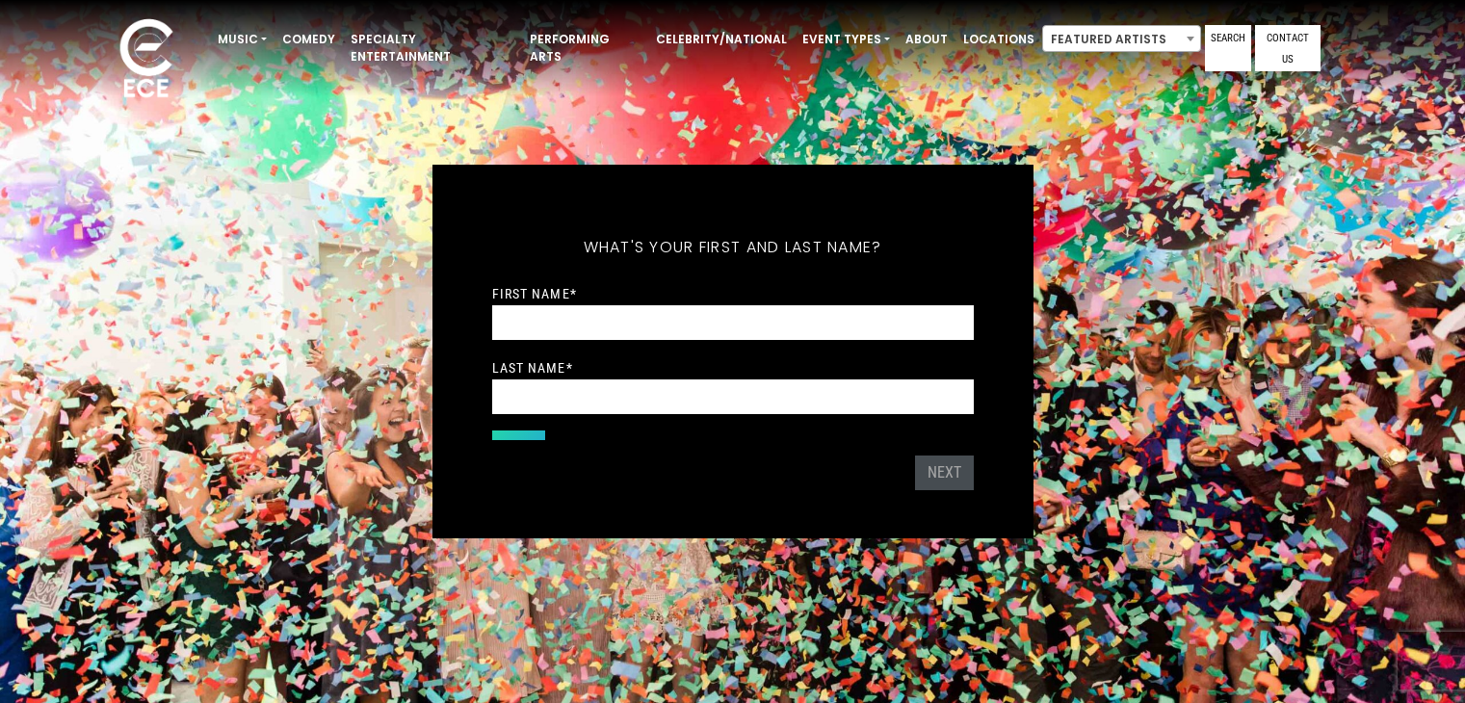  Describe the element at coordinates (534, 294) in the screenshot. I see `label: First Name` at that location.